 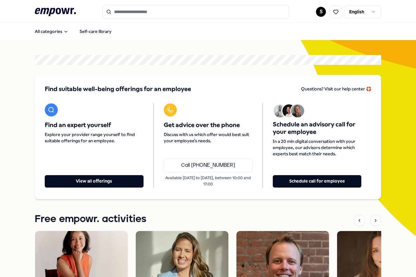 I want to click on nav: Main, so click(x=73, y=31).